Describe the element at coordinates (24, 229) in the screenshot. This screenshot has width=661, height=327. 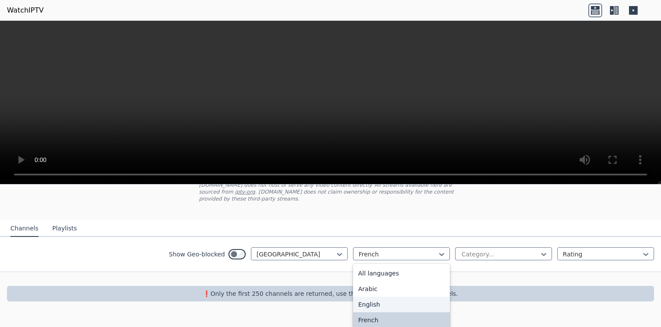
I see `button: Channels` at that location.